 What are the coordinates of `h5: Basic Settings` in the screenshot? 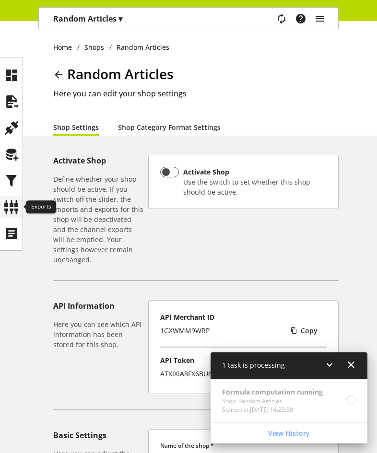 It's located at (99, 435).